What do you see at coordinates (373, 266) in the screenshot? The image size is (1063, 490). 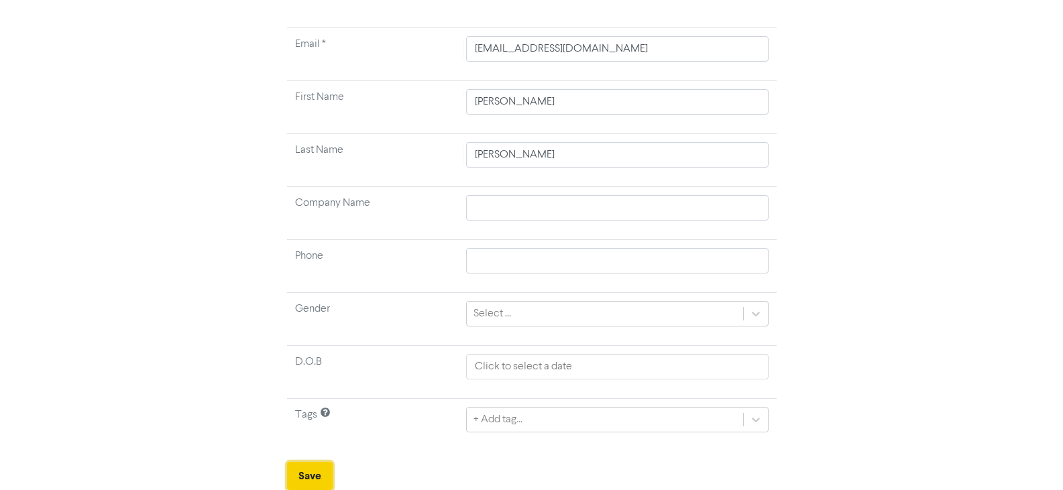 I see `td: Phone` at bounding box center [373, 266].